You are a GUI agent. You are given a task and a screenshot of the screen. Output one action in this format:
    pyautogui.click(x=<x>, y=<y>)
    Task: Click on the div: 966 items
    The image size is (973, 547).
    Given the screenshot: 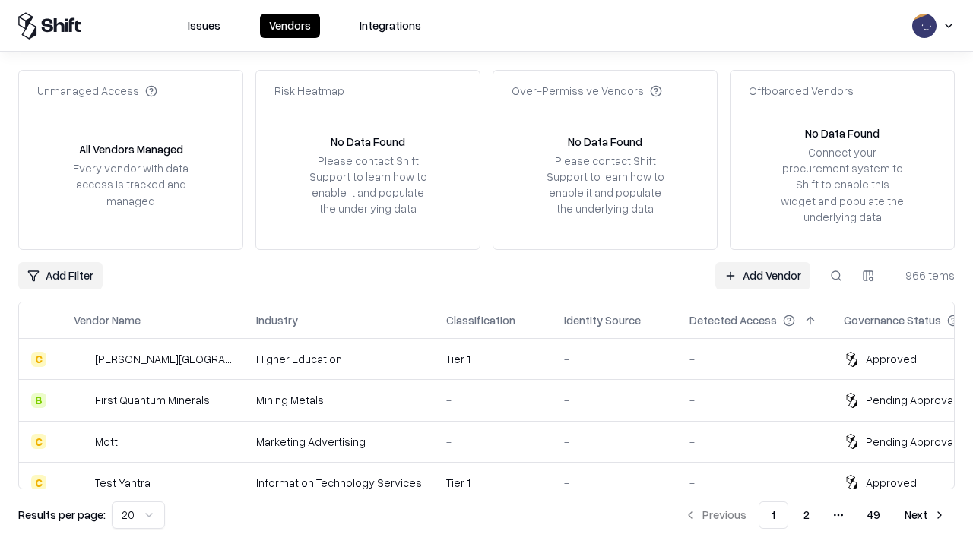 What is the action you would take?
    pyautogui.click(x=924, y=275)
    